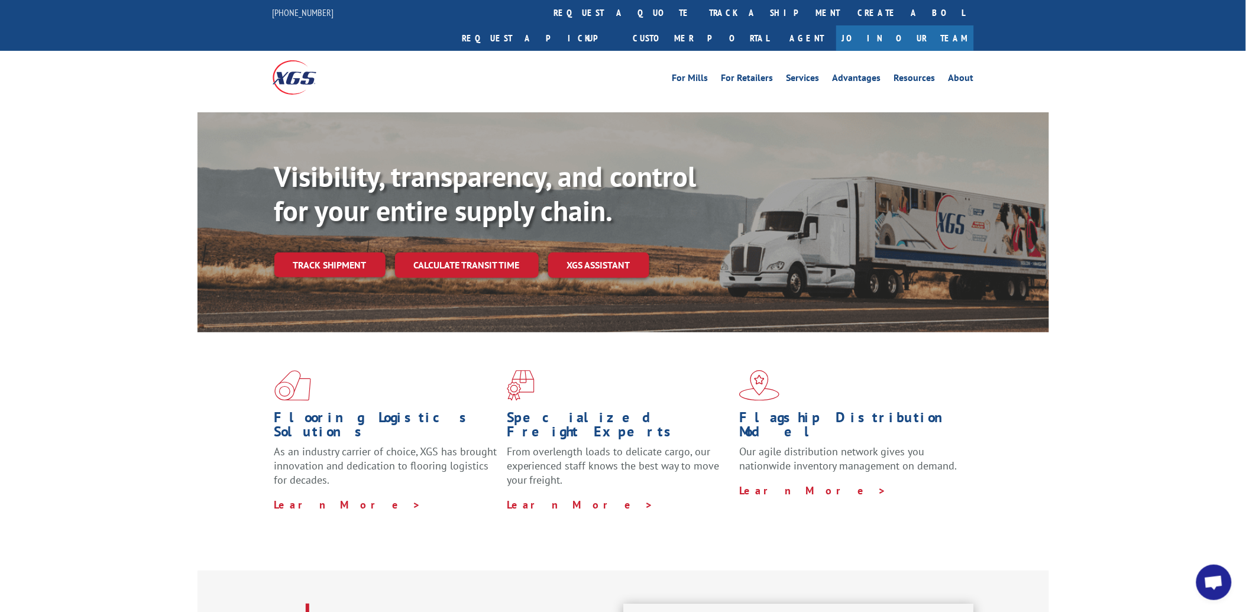 The image size is (1246, 612). What do you see at coordinates (539, 38) in the screenshot?
I see `a: Request a pickup` at bounding box center [539, 38].